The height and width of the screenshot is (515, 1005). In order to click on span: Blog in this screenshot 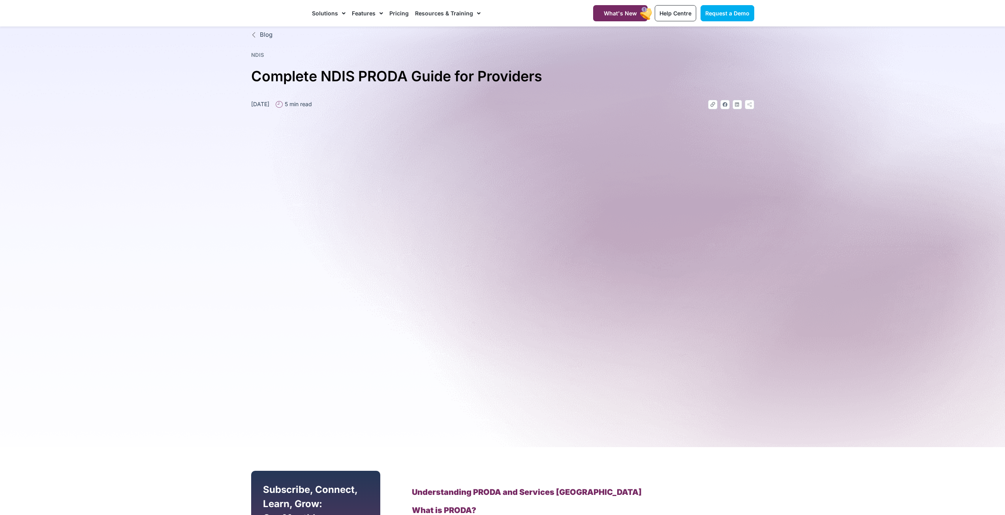, I will do `click(265, 35)`.